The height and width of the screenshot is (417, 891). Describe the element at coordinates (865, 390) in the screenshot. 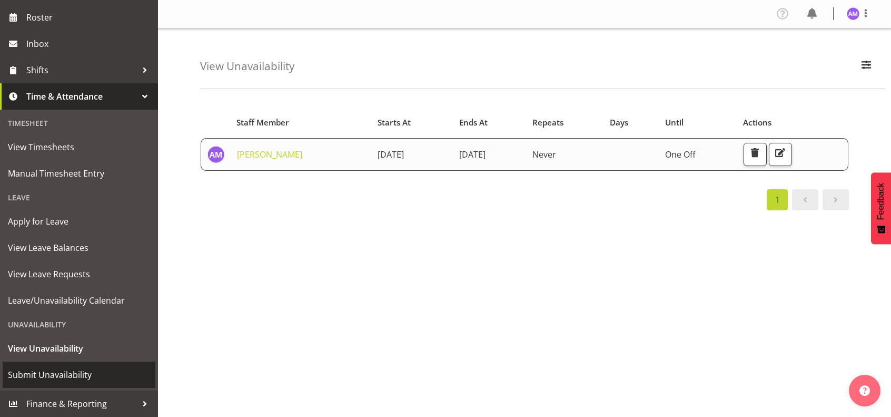

I see `img: help-xxl-2.png` at that location.